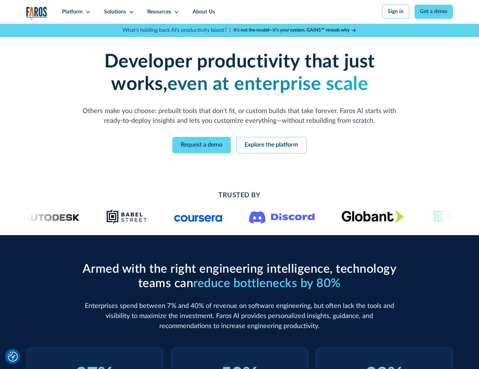 The height and width of the screenshot is (369, 479). Describe the element at coordinates (282, 217) in the screenshot. I see `img: Logo of the communication platform Discord.` at that location.